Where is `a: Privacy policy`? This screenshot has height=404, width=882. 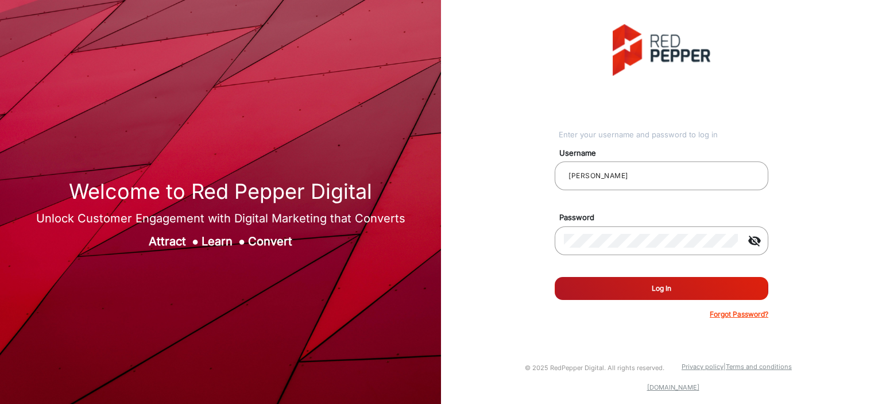 a: Privacy policy is located at coordinates (702, 366).